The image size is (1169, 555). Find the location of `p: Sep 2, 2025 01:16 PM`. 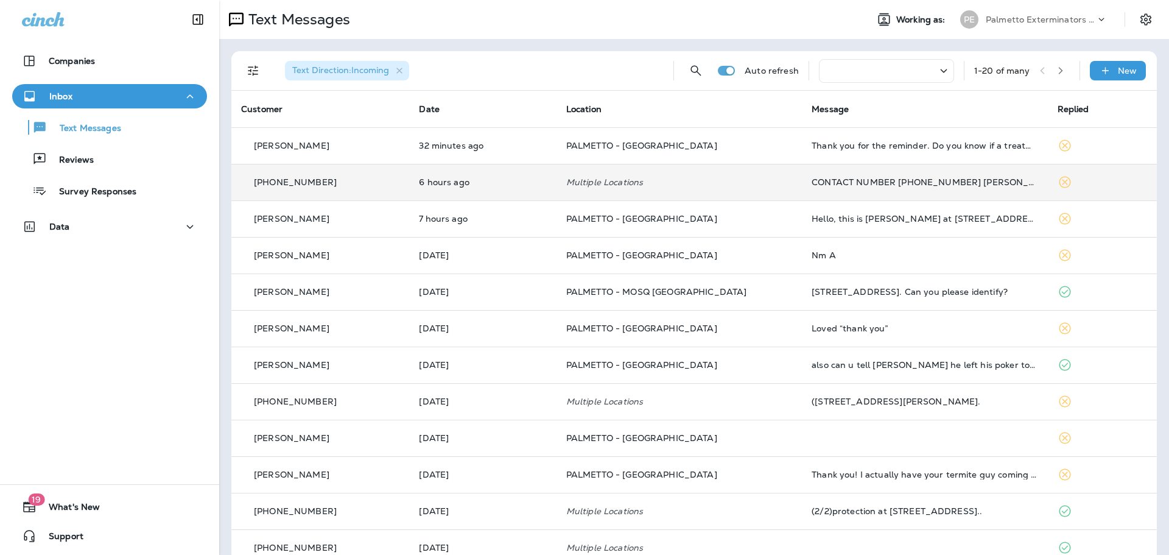

p: Sep 2, 2025 01:16 PM is located at coordinates (482, 511).